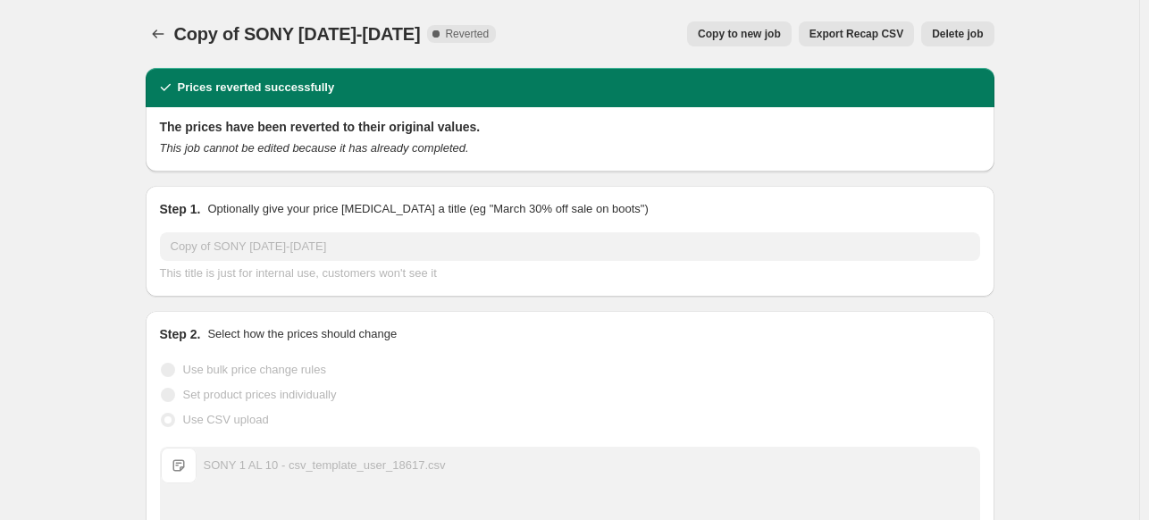 The width and height of the screenshot is (1149, 520). I want to click on button: Price change jobs, so click(158, 34).